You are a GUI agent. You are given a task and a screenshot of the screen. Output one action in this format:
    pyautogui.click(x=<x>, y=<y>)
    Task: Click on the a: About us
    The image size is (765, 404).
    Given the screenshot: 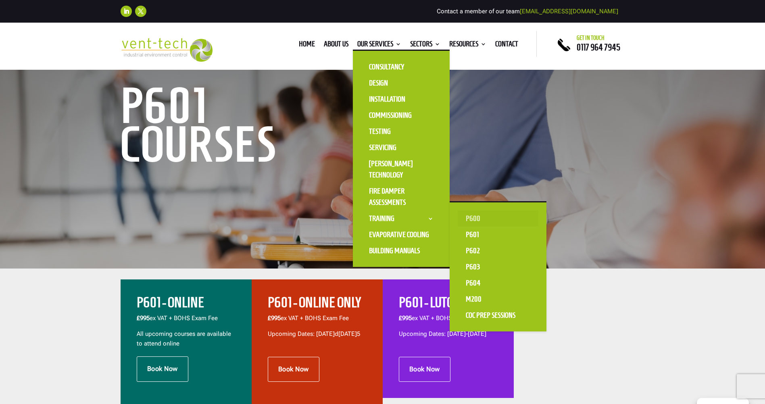 What is the action you would take?
    pyautogui.click(x=336, y=46)
    